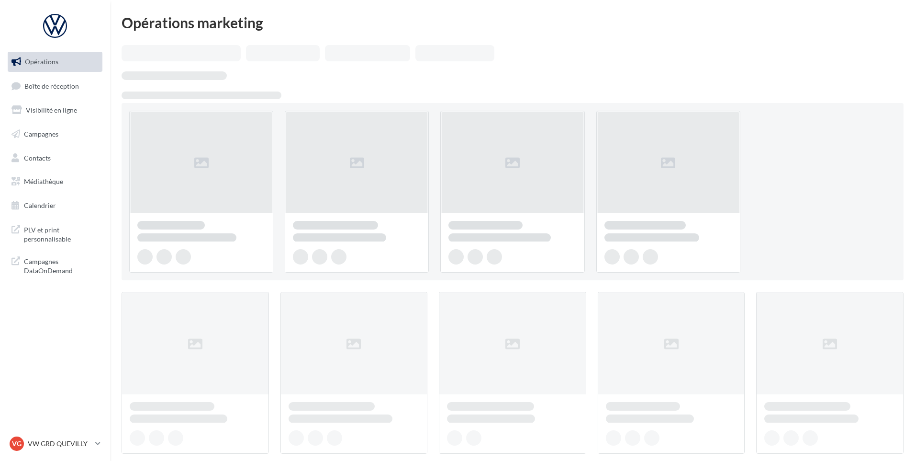  What do you see at coordinates (37, 157) in the screenshot?
I see `span: Contacts` at bounding box center [37, 157].